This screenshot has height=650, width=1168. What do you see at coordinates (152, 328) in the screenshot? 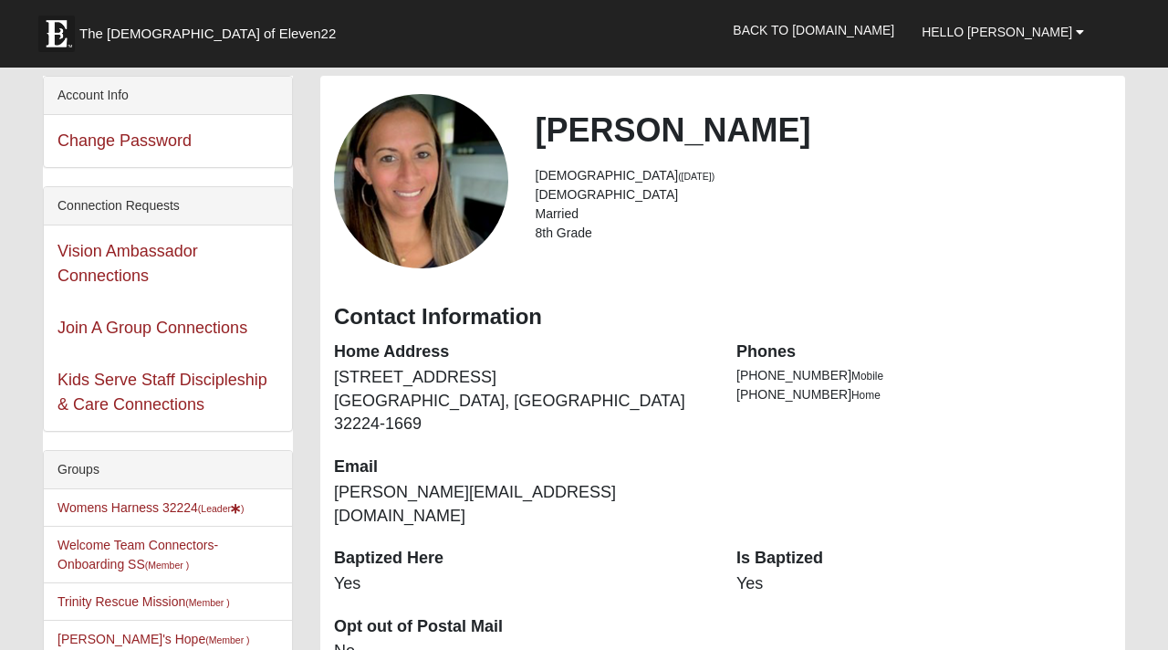
I see `a: Join A Group Connections` at bounding box center [152, 328].